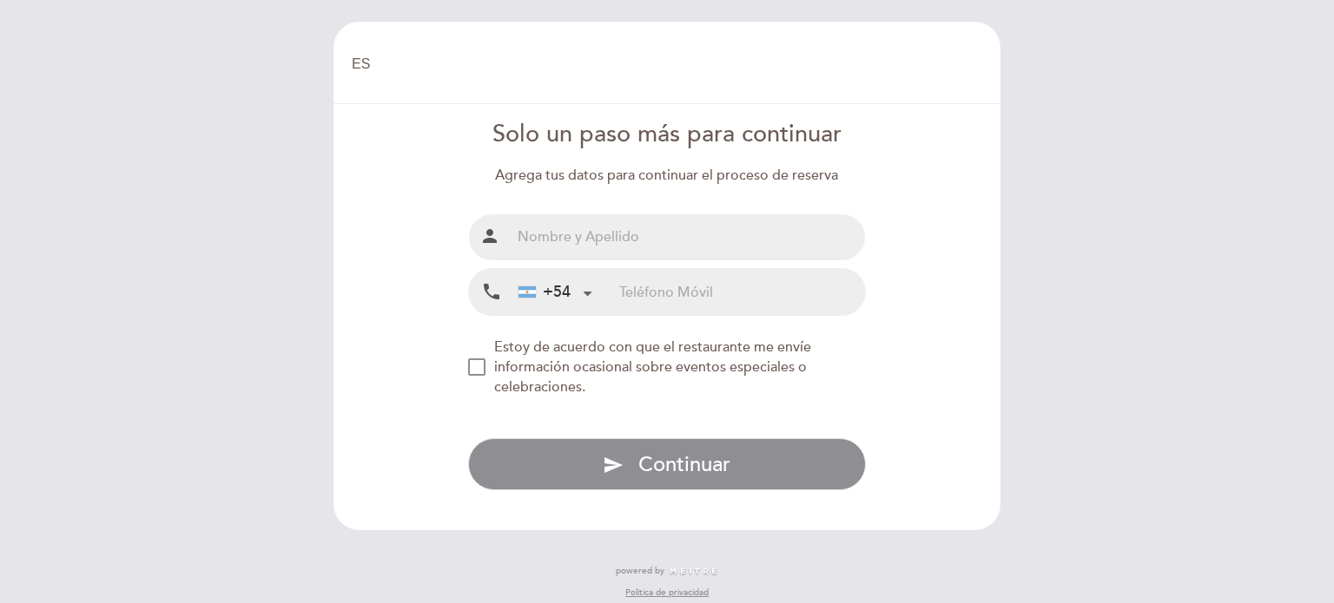  What do you see at coordinates (667, 135) in the screenshot?
I see `div: Solo un paso más para continuar` at bounding box center [667, 135].